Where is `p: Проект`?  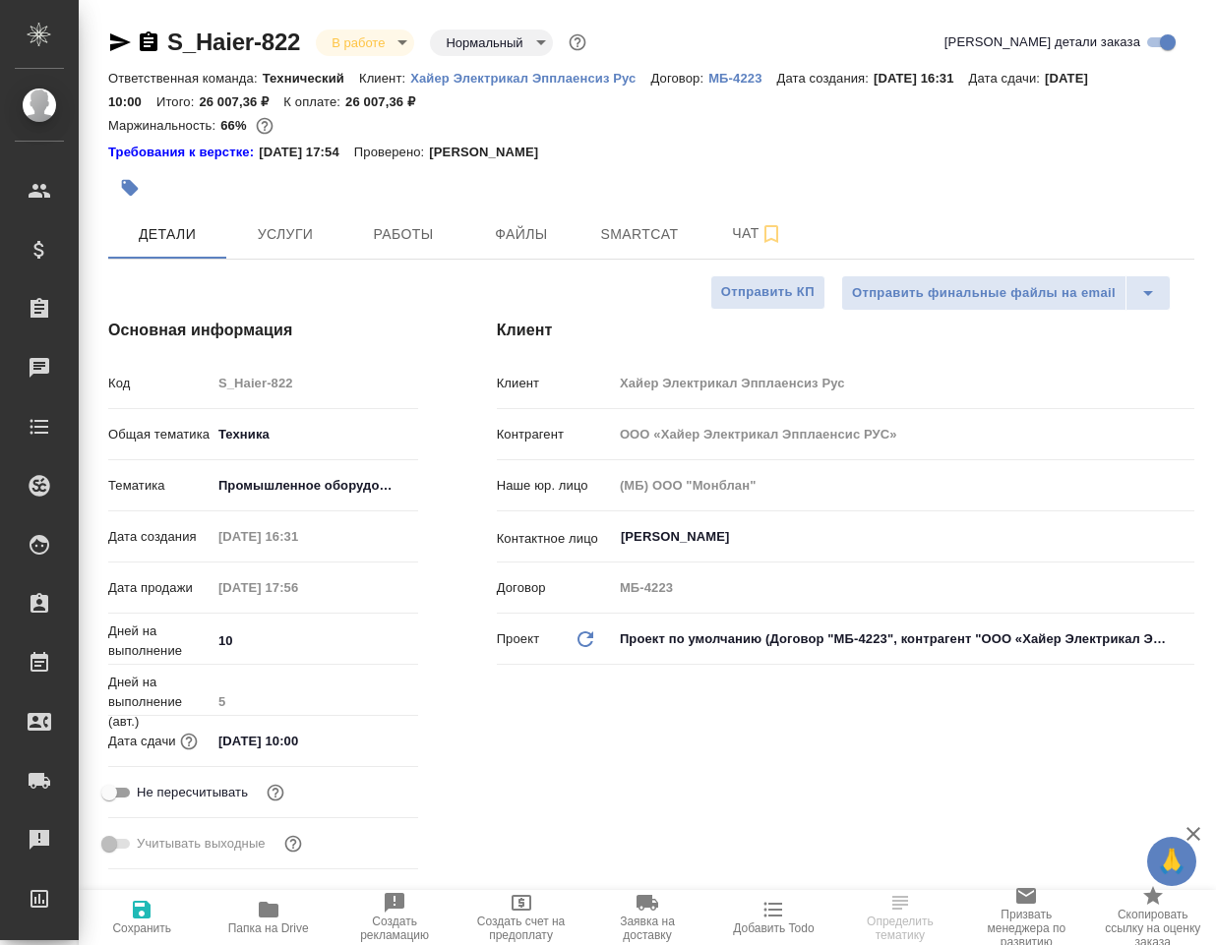
p: Проект is located at coordinates (518, 639).